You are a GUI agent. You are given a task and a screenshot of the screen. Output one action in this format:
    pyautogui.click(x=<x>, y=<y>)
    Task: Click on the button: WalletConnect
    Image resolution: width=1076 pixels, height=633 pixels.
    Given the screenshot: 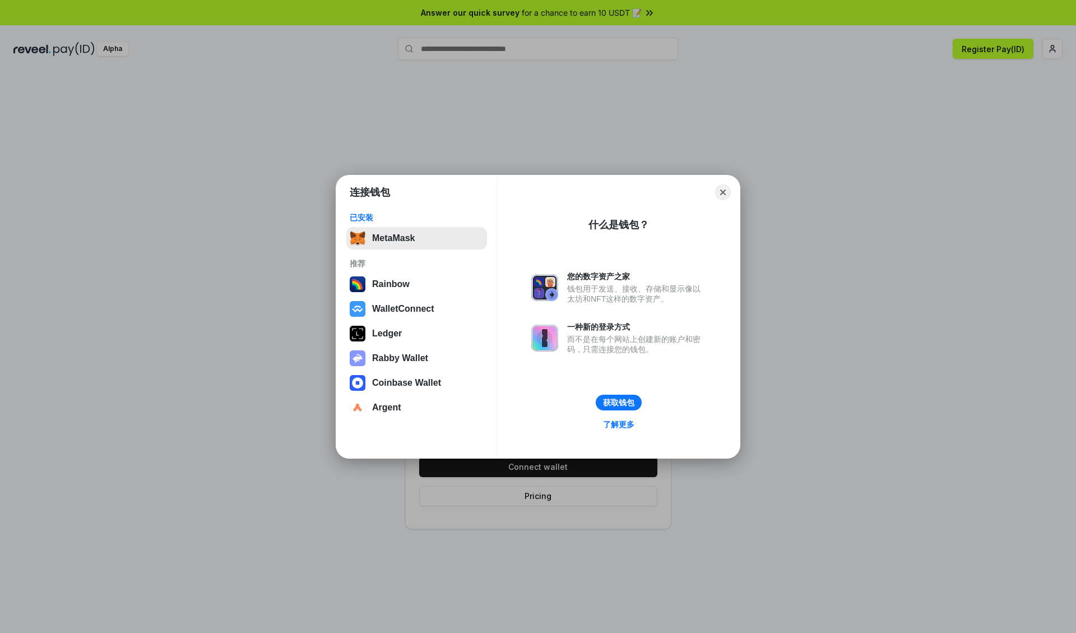 What is the action you would take?
    pyautogui.click(x=416, y=309)
    